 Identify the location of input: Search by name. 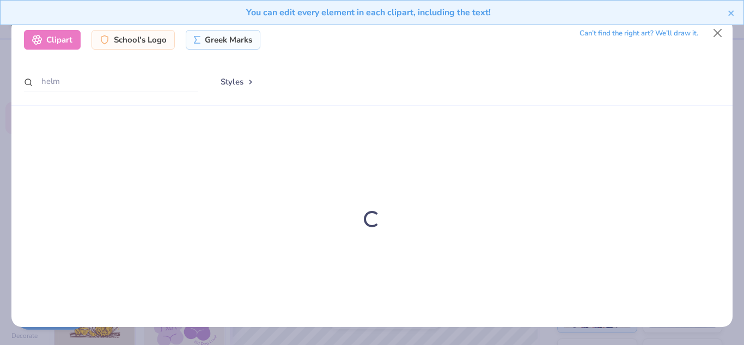
(111, 81).